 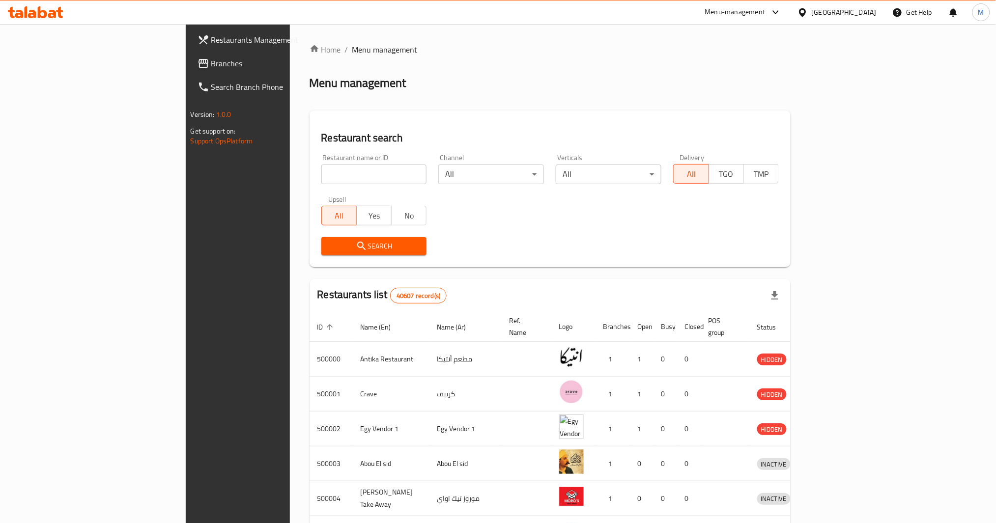 I want to click on button: No, so click(x=409, y=216).